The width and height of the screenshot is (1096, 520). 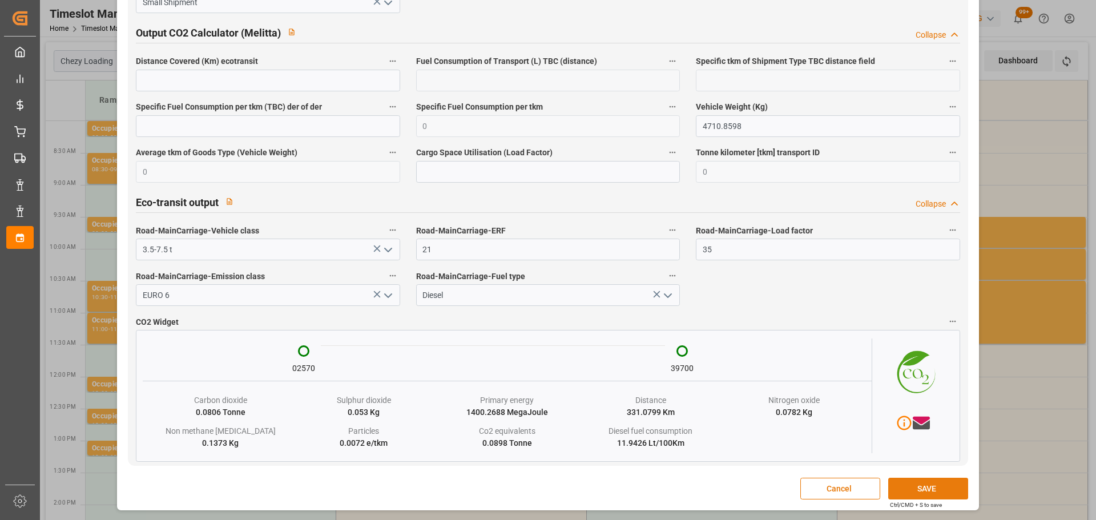 What do you see at coordinates (470, 276) in the screenshot?
I see `span: Road-MainCarriage-Fuel type` at bounding box center [470, 276].